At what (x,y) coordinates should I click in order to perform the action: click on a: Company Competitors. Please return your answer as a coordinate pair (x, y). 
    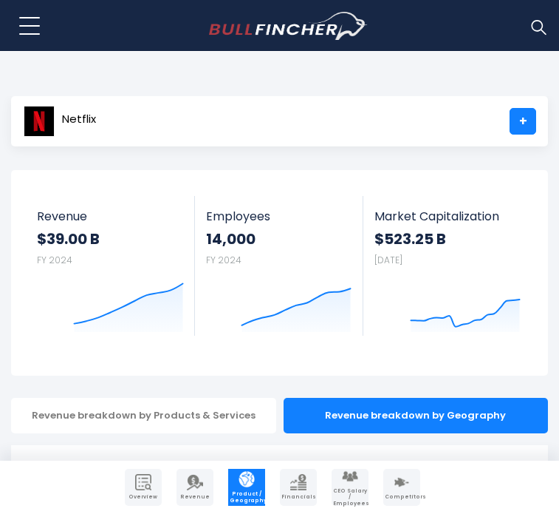
    Looking at the image, I should click on (402, 487).